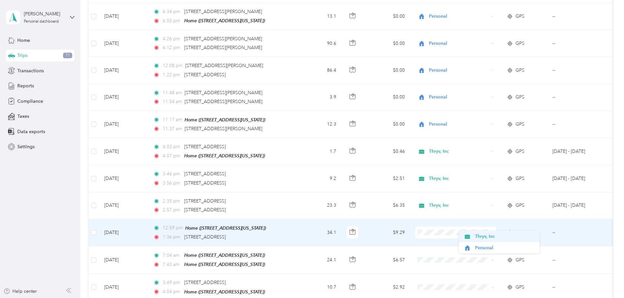  What do you see at coordinates (387, 232) in the screenshot?
I see `td: $9.29` at bounding box center [387, 232].